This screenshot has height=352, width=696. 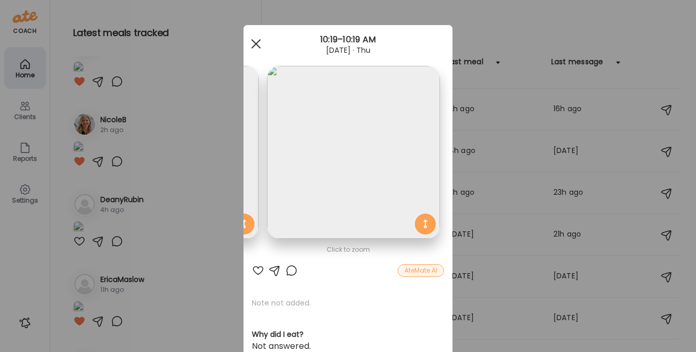 What do you see at coordinates (348, 334) in the screenshot?
I see `h3: Why did I eat?` at bounding box center [348, 334].